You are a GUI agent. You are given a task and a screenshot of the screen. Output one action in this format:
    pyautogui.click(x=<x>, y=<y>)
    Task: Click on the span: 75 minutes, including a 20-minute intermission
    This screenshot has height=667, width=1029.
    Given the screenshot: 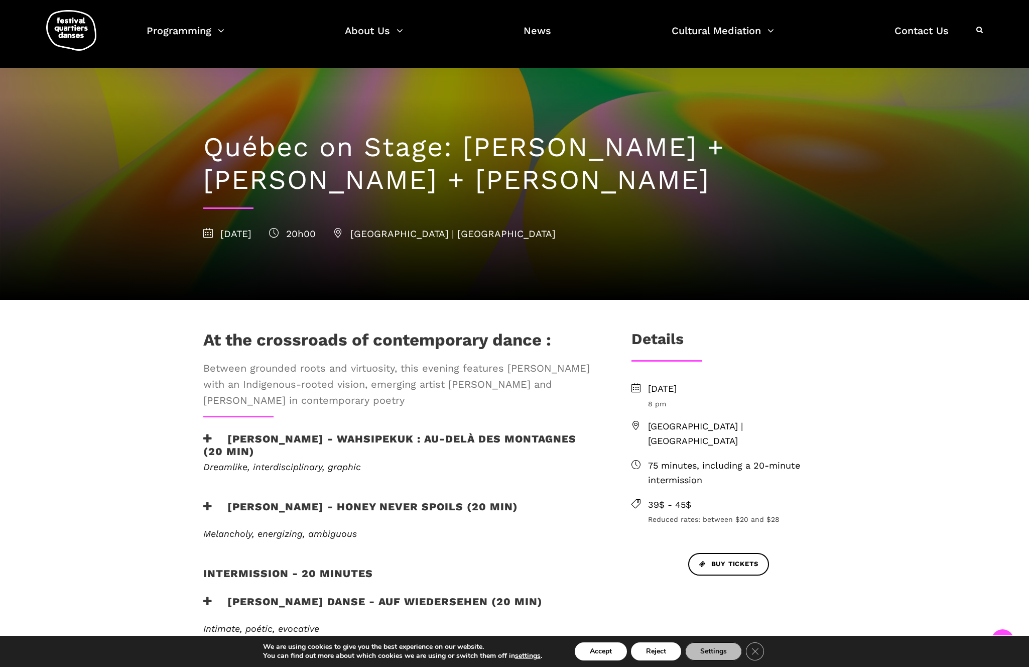 What is the action you would take?
    pyautogui.click(x=737, y=473)
    